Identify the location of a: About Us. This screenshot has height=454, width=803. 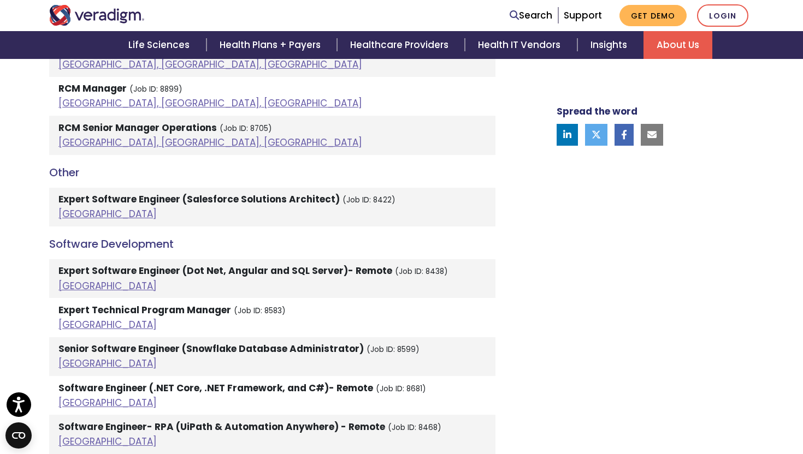
(678, 45).